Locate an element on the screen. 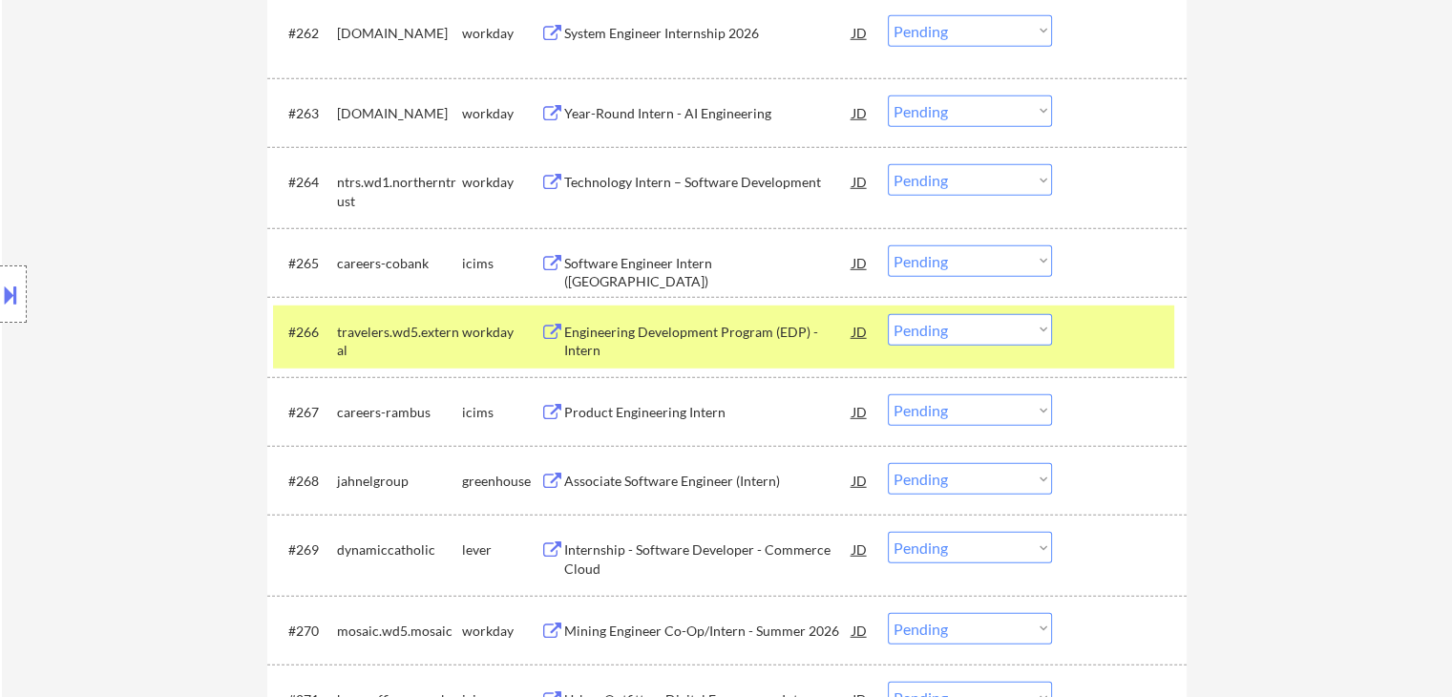  div: Technology Intern – Software Development is located at coordinates (708, 182).